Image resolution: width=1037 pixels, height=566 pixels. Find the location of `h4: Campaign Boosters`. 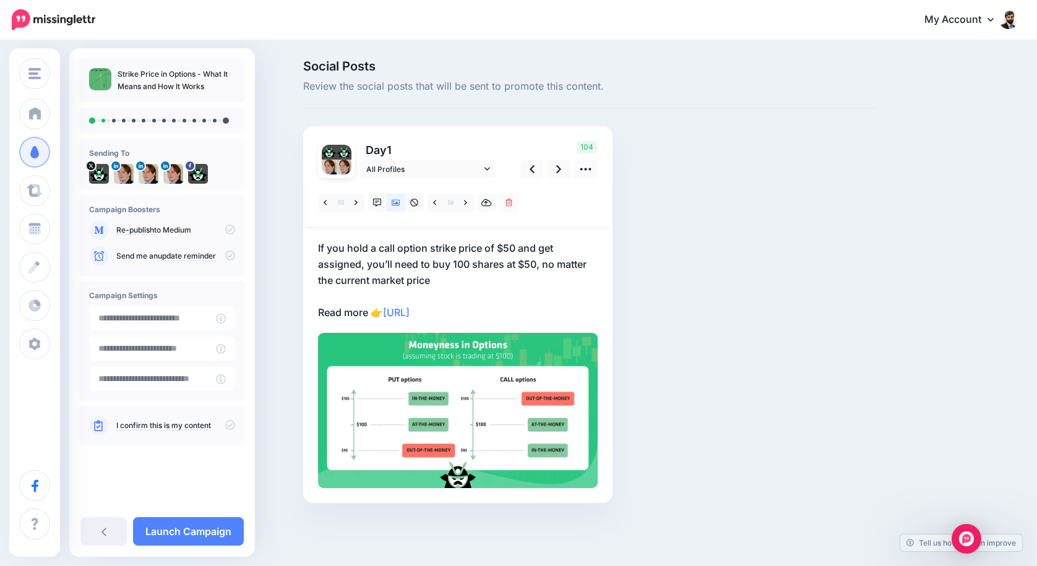

h4: Campaign Boosters is located at coordinates (162, 209).